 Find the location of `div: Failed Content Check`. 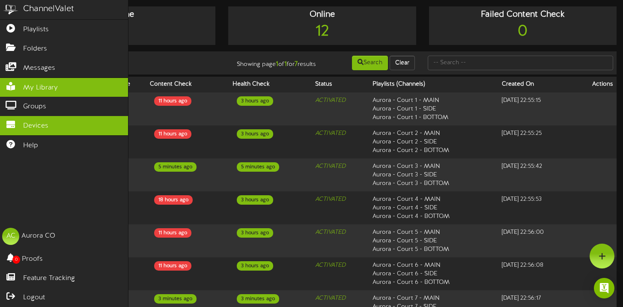

div: Failed Content Check is located at coordinates (523, 15).